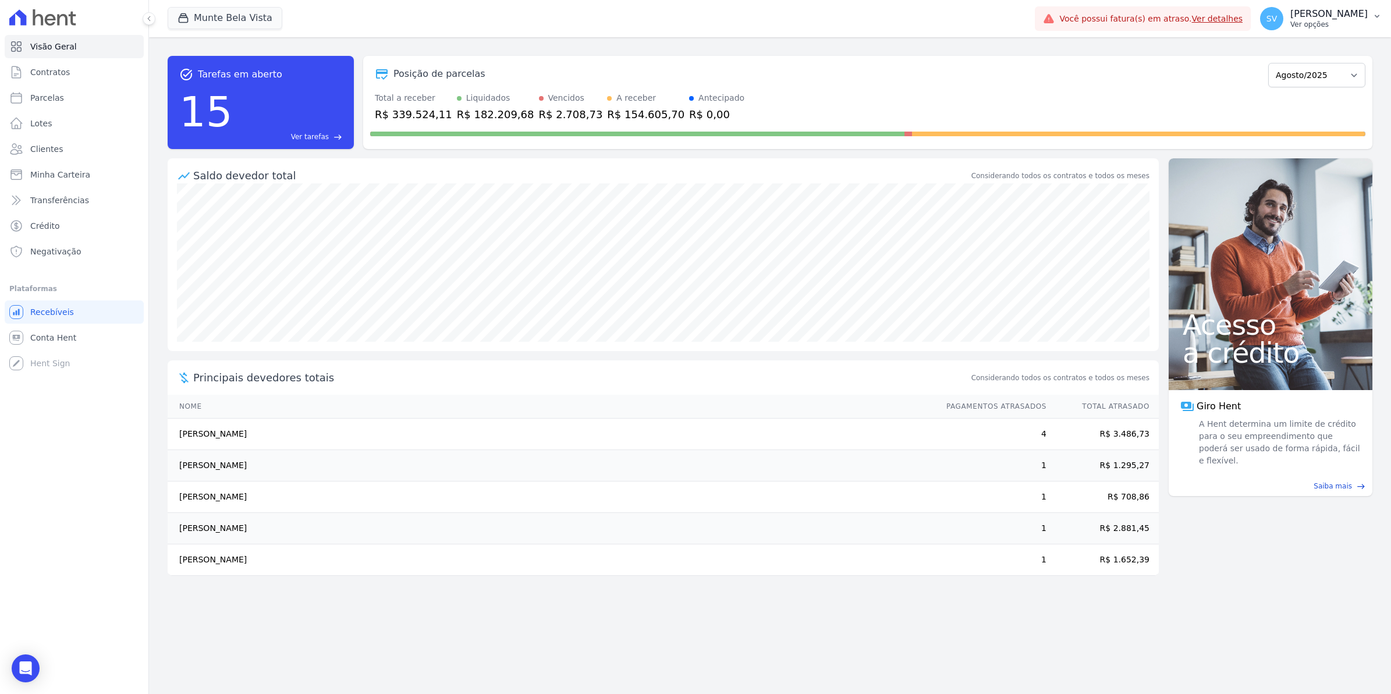 The height and width of the screenshot is (694, 1391). I want to click on span: A Hent determina um limite de crédito para o seu empreendimento que poderá ser usado de forma ráp..., so click(1278, 442).